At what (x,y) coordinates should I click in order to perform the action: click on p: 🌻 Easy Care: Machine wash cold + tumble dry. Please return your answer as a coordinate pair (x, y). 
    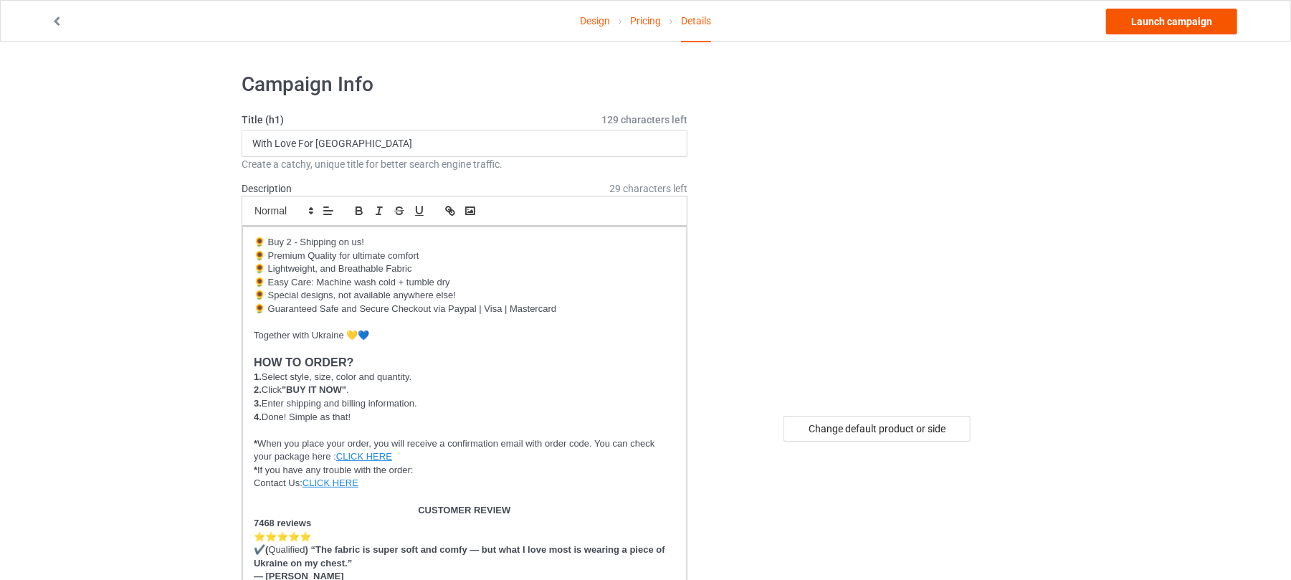
    Looking at the image, I should click on (464, 282).